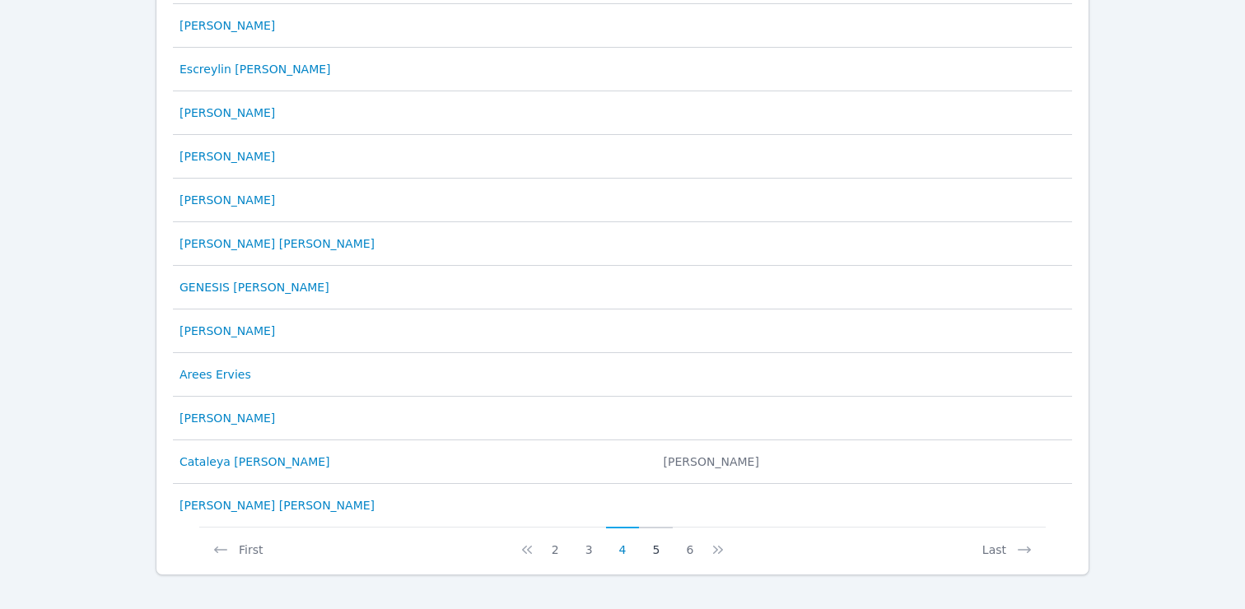  I want to click on button: First, so click(237, 543).